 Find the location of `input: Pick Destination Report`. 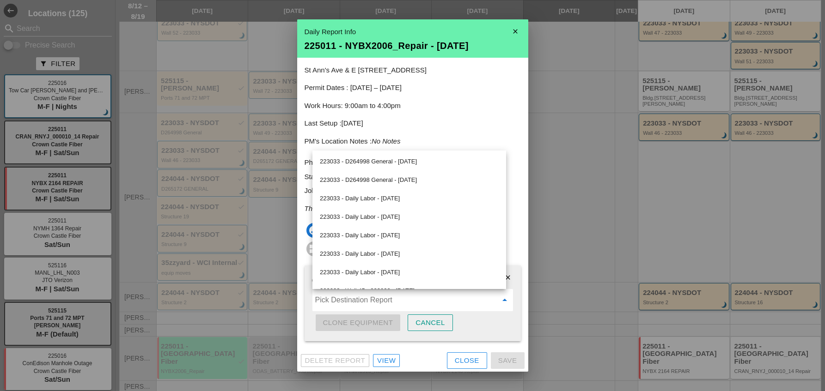

input: Pick Destination Report is located at coordinates (406, 300).